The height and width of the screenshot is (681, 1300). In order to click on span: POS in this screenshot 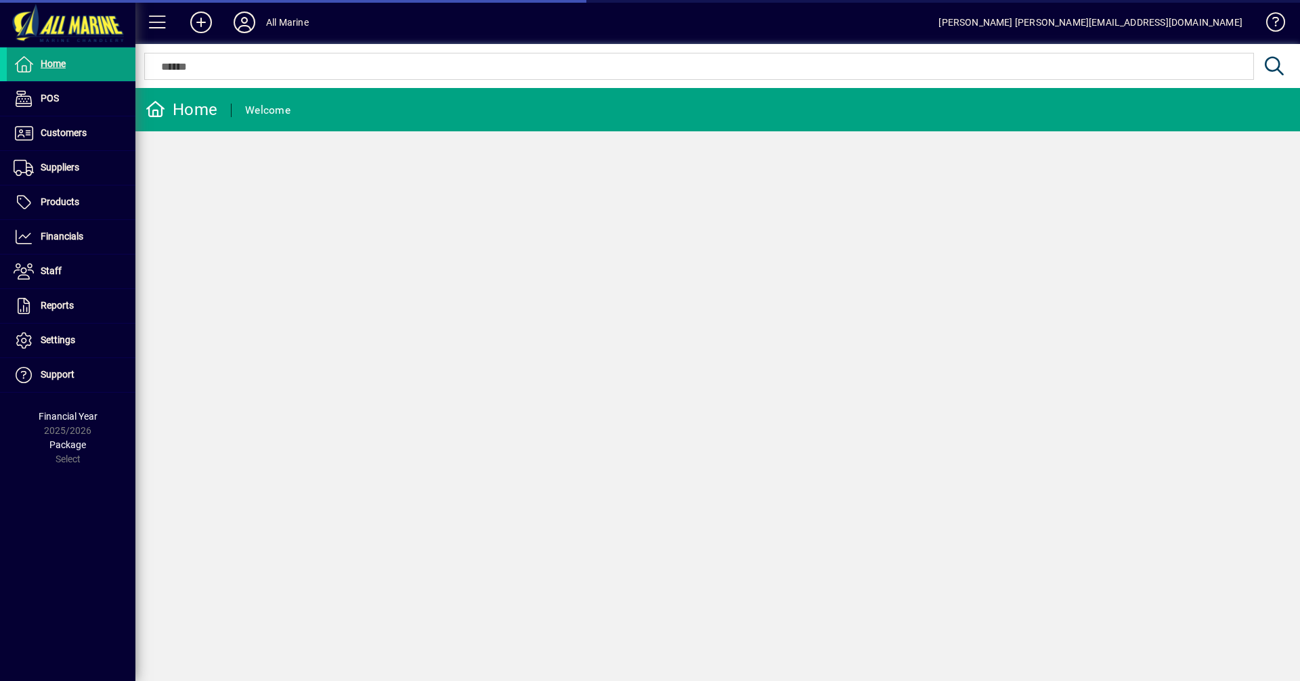, I will do `click(49, 98)`.